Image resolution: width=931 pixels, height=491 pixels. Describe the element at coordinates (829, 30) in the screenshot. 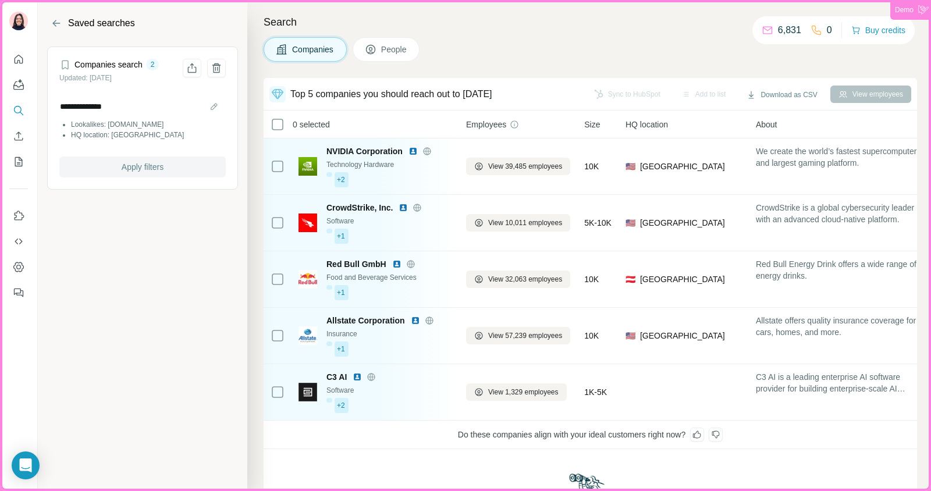

I see `p: 0` at that location.